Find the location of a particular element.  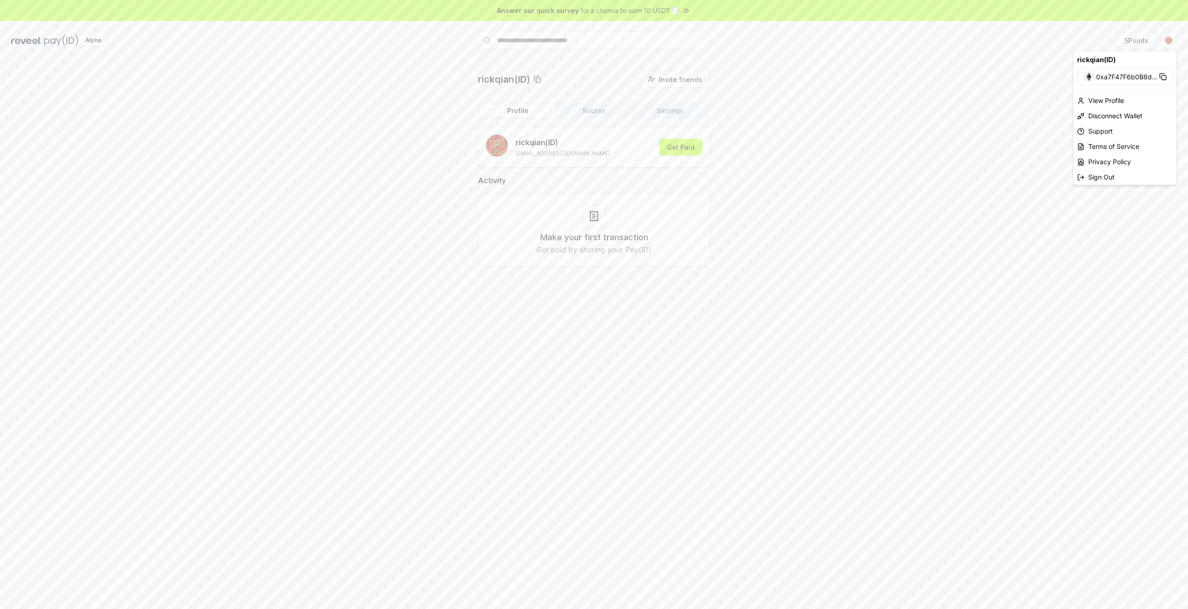

div: Support is located at coordinates (1125, 131).